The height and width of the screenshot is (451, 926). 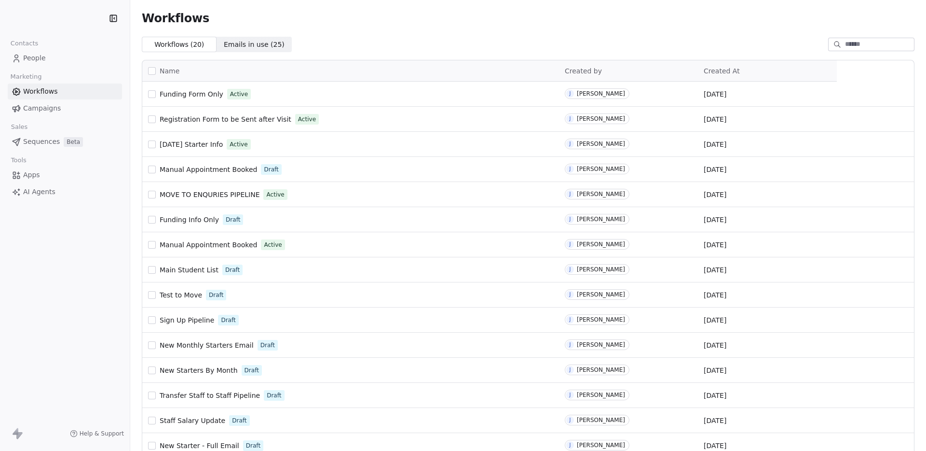 What do you see at coordinates (169, 71) in the screenshot?
I see `span: Name` at bounding box center [169, 71].